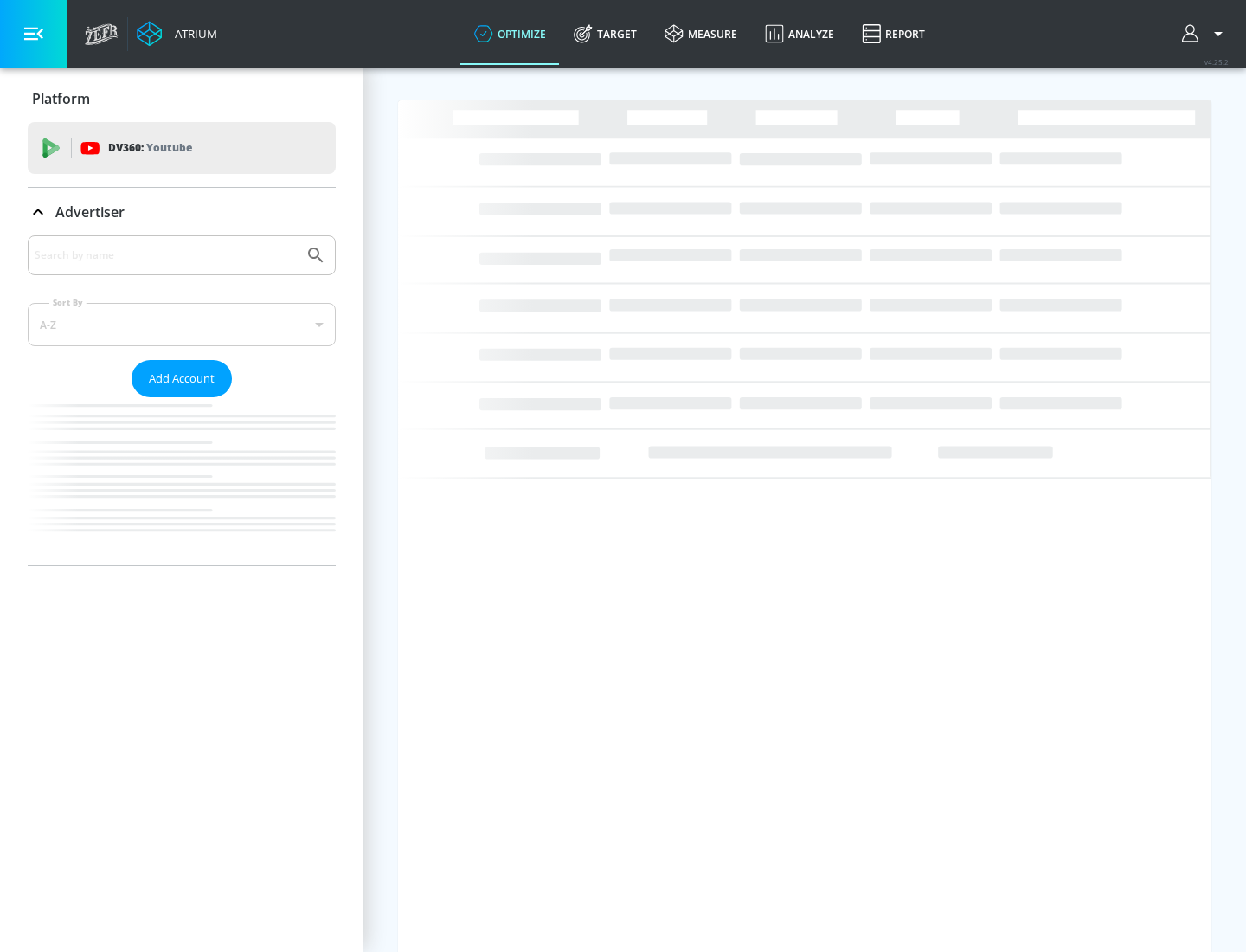  What do you see at coordinates (181, 378) in the screenshot?
I see `span: Add Account` at bounding box center [181, 378].